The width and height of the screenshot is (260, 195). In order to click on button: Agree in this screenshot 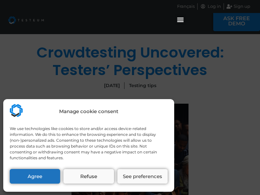, I will do `click(35, 176)`.